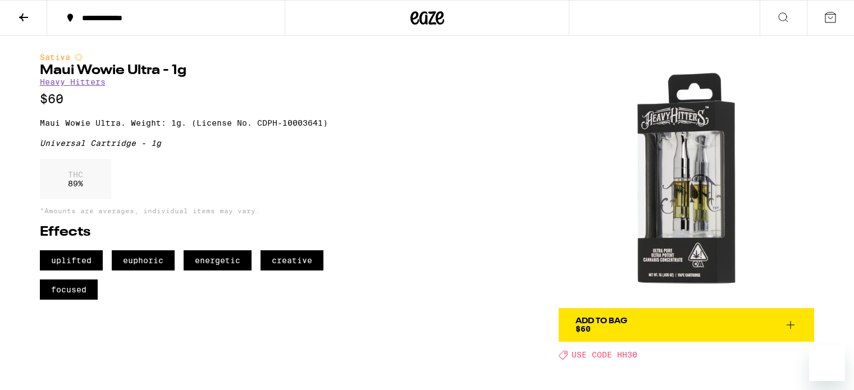 The width and height of the screenshot is (854, 390). What do you see at coordinates (217, 261) in the screenshot?
I see `span: energetic` at bounding box center [217, 261].